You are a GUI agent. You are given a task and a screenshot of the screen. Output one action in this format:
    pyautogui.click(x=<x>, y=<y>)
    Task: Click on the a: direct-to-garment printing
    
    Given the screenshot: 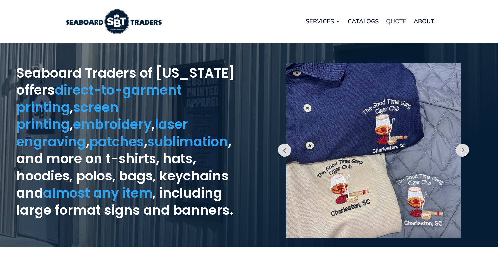 What is the action you would take?
    pyautogui.click(x=99, y=99)
    